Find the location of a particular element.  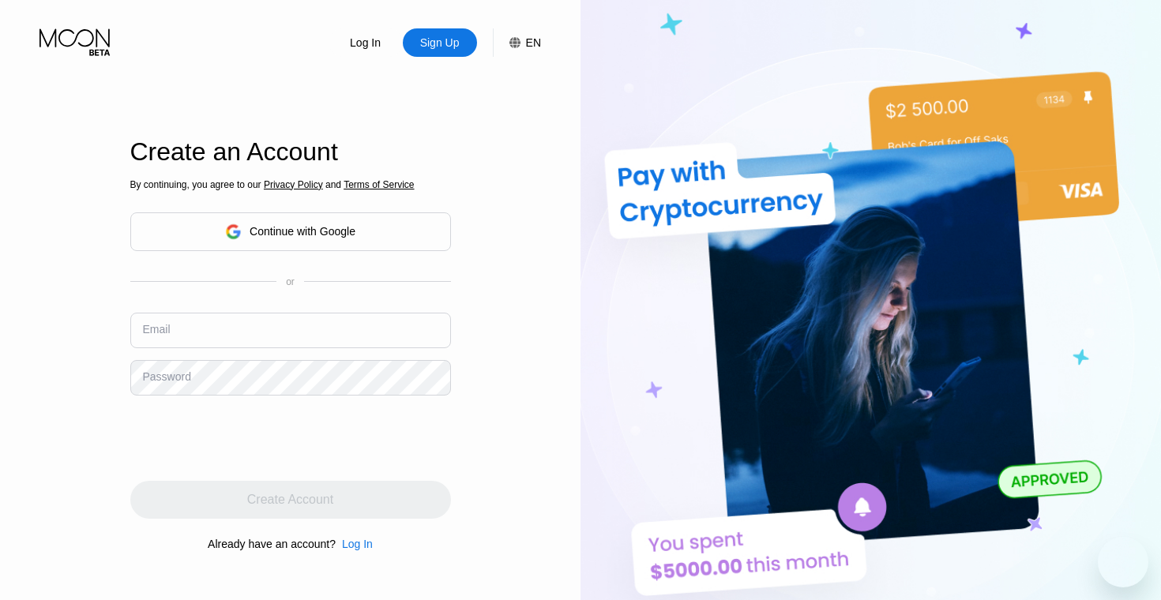

div: Already have an account? is located at coordinates (272, 544).